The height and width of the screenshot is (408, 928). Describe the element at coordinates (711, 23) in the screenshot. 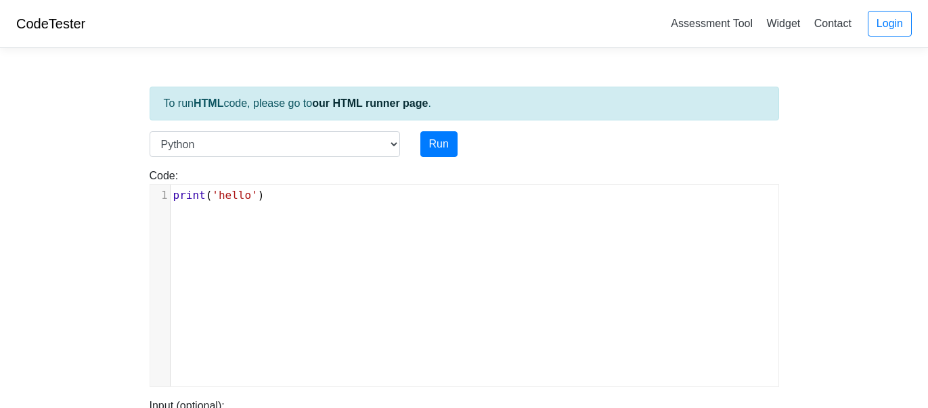

I see `a: Assessment Tool` at that location.